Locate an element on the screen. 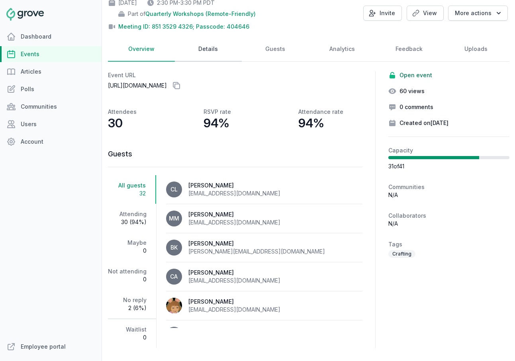  span: Open event is located at coordinates (415, 75).